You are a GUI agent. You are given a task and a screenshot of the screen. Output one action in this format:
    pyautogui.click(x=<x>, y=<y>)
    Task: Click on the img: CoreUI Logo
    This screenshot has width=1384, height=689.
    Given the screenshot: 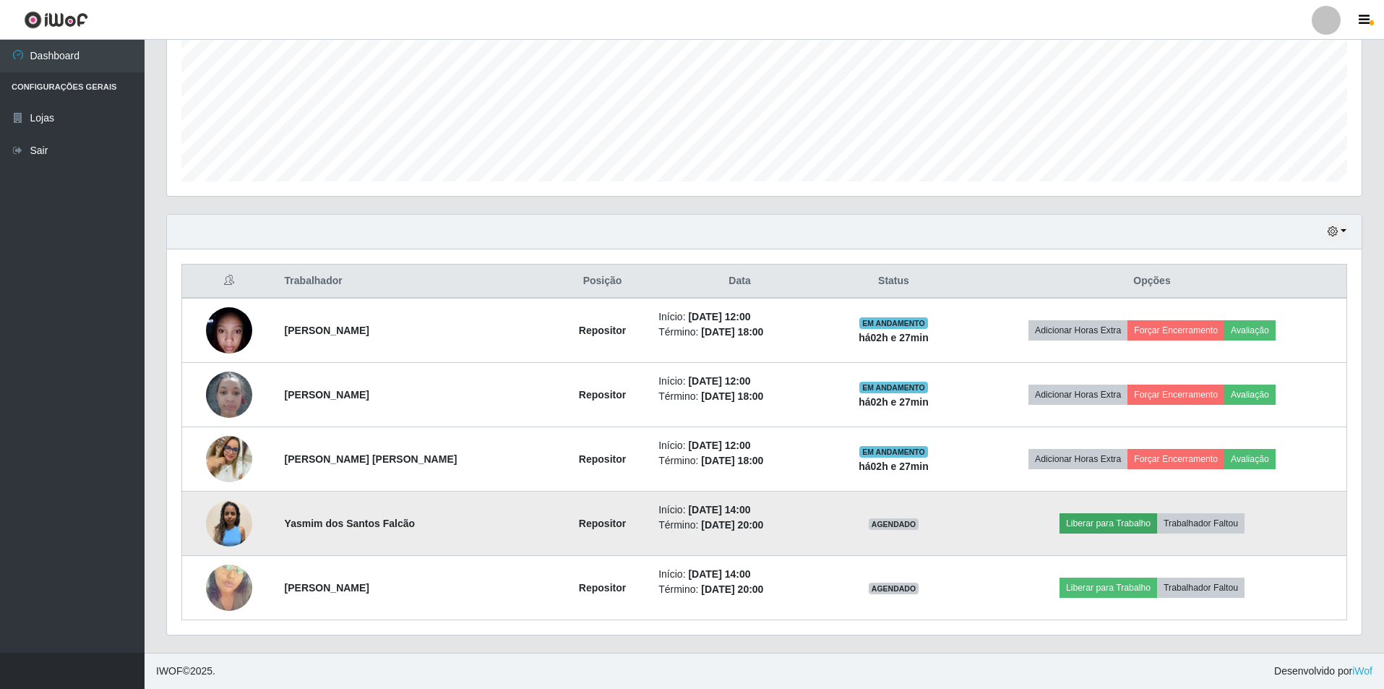 What is the action you would take?
    pyautogui.click(x=56, y=20)
    